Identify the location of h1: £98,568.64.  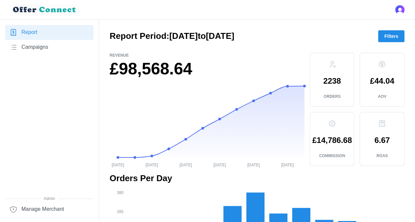
(207, 69).